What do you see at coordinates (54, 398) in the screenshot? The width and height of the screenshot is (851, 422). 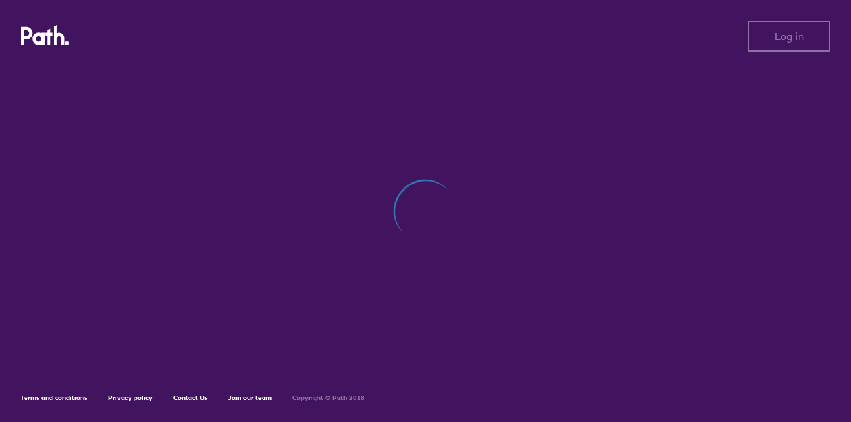 I see `a: Terms and conditions` at bounding box center [54, 398].